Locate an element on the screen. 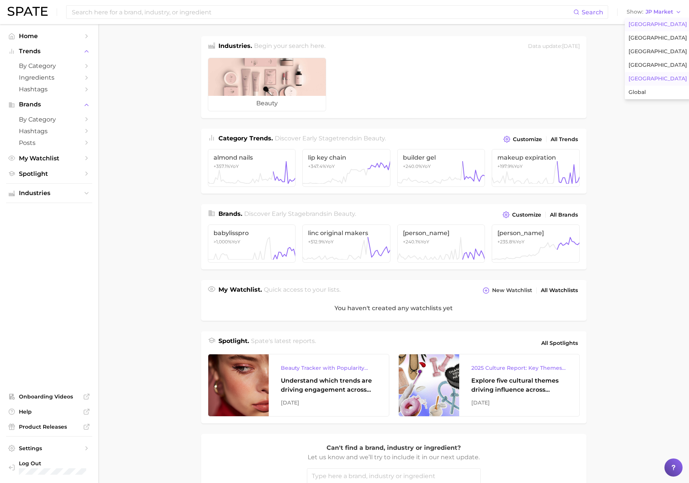 The width and height of the screenshot is (689, 483). a: Spotlight is located at coordinates (49, 174).